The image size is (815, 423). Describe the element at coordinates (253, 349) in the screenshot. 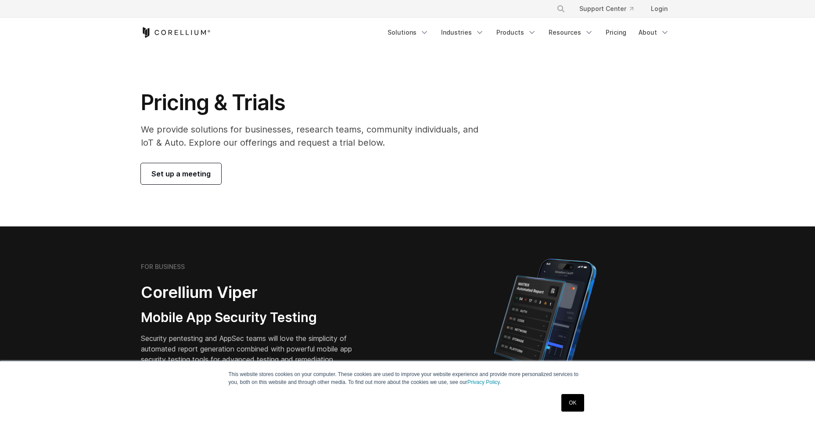

I see `p: Security pentesting and AppSec teams will love the simplicity of automated report generation comb...` at that location.